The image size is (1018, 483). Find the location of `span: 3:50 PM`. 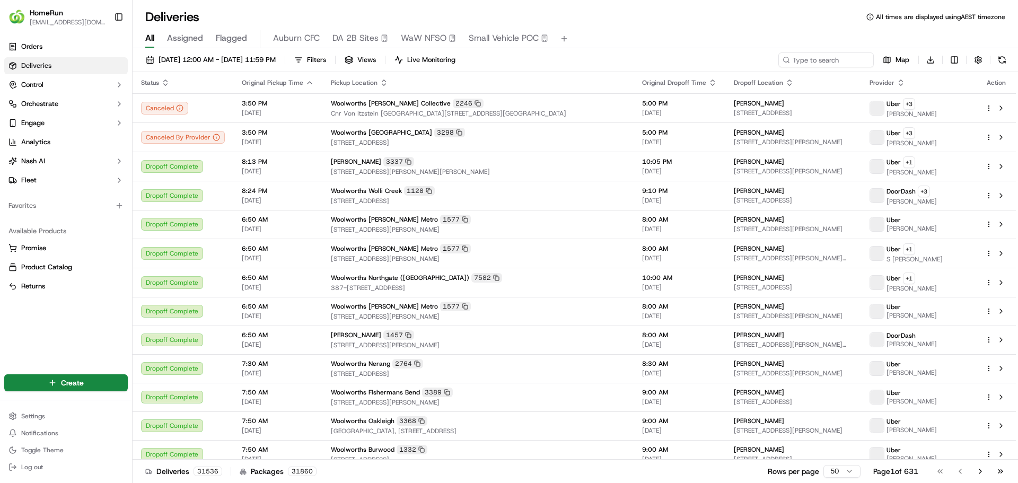

span: 3:50 PM is located at coordinates (278, 133).